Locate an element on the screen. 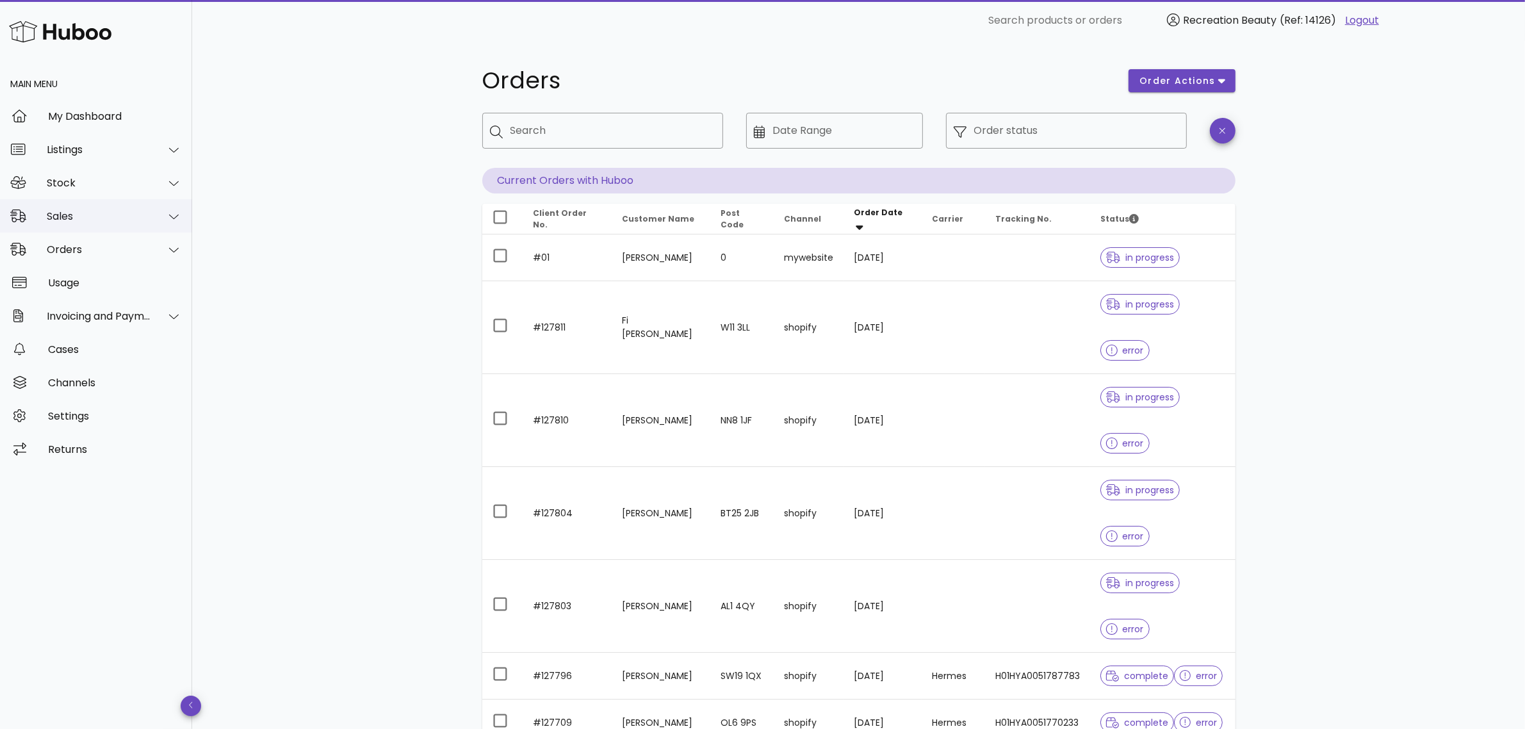 The height and width of the screenshot is (729, 1525). div: Listings is located at coordinates (99, 149).